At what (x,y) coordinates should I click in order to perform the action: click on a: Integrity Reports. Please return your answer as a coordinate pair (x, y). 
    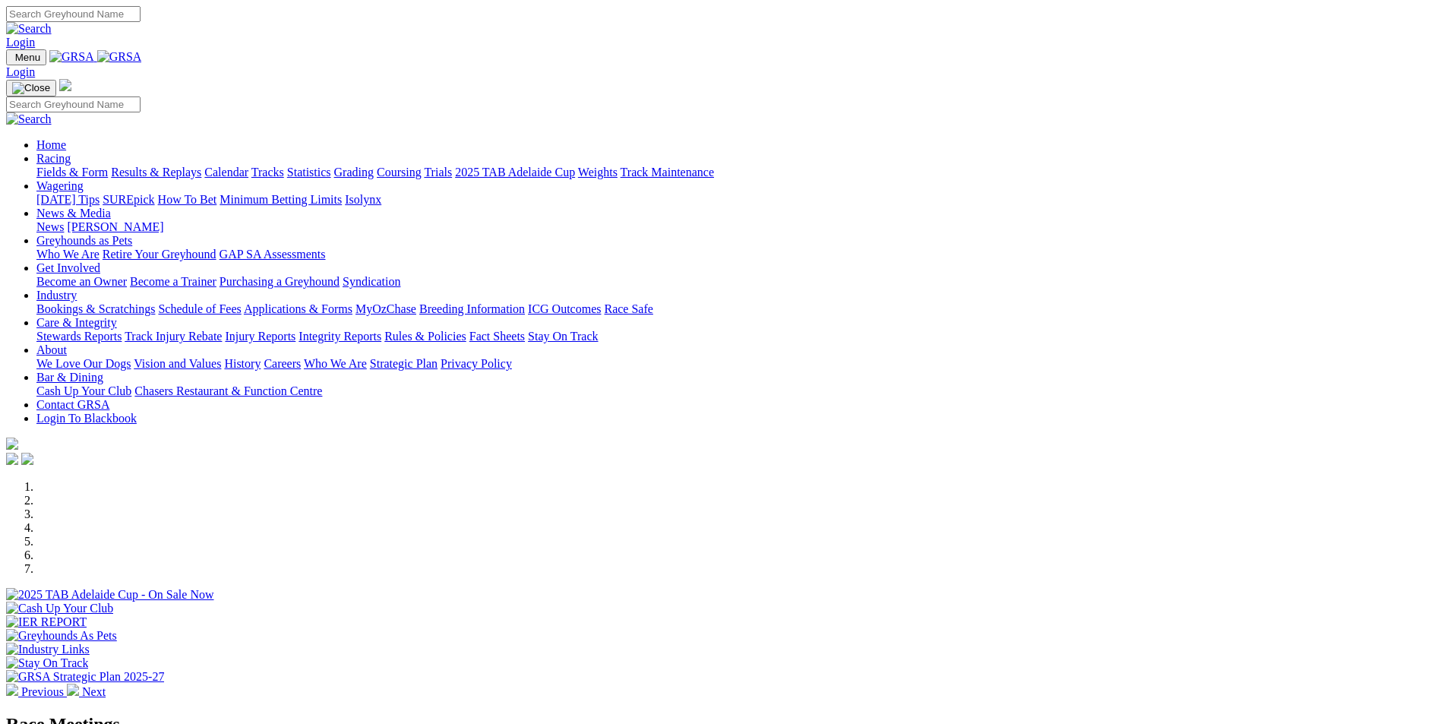
    Looking at the image, I should click on (339, 336).